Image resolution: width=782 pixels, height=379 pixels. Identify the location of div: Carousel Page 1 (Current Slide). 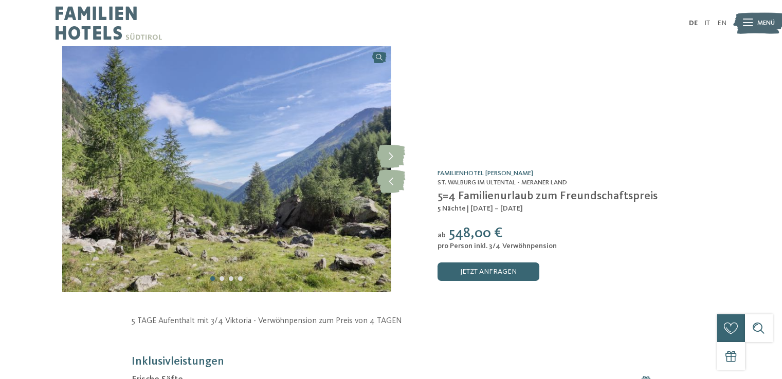
(212, 279).